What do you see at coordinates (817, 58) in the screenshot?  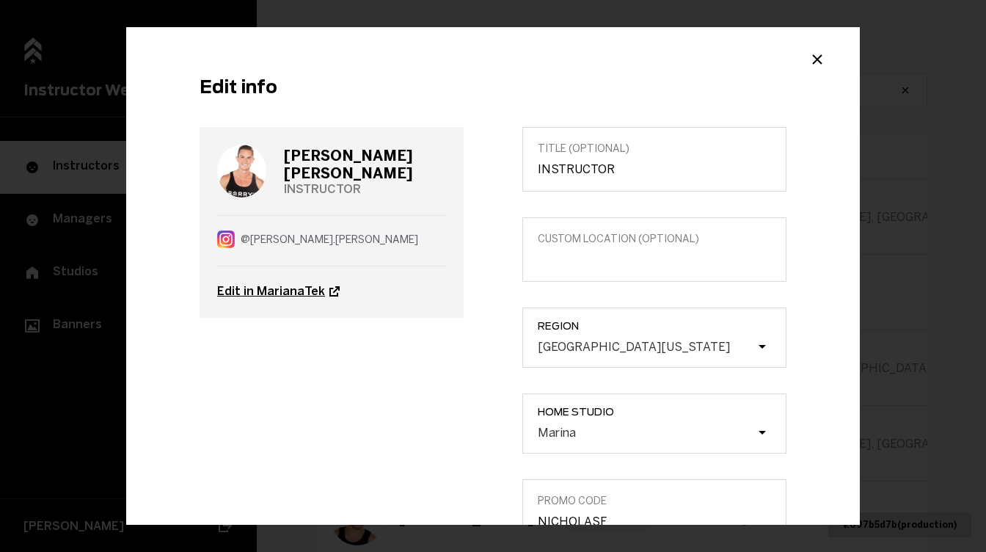 I see `button: Close modal` at bounding box center [817, 58].